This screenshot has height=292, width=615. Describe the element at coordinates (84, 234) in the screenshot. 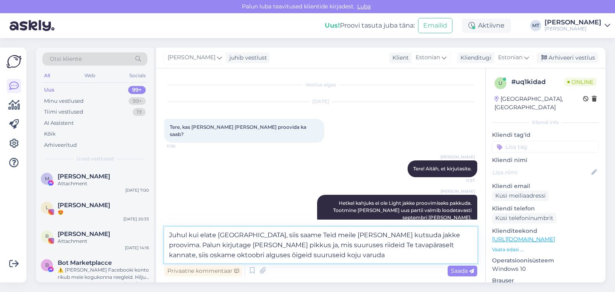

I see `span: Robin Hunt` at that location.